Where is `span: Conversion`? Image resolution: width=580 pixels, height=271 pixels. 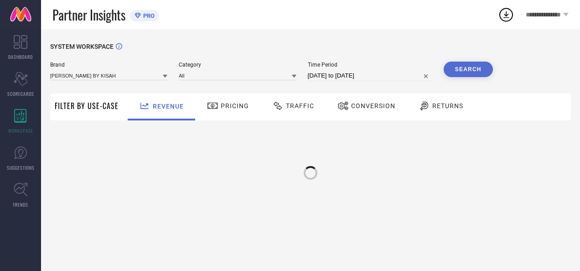 span: Conversion is located at coordinates (373, 106).